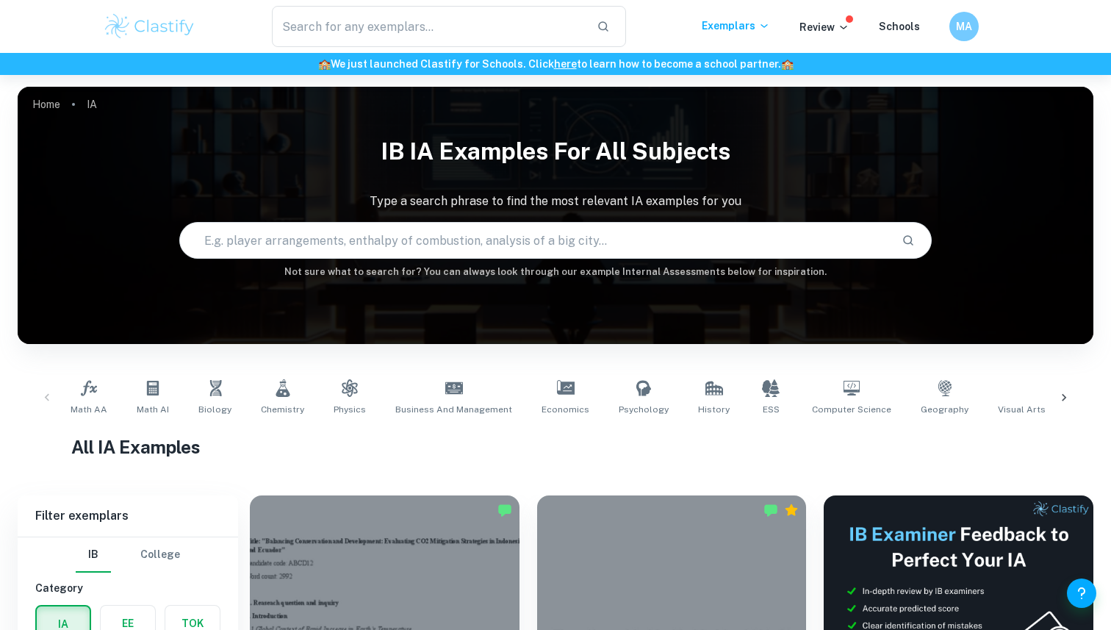  What do you see at coordinates (556, 151) in the screenshot?
I see `h1: IB IA examples for all subjects` at bounding box center [556, 151].